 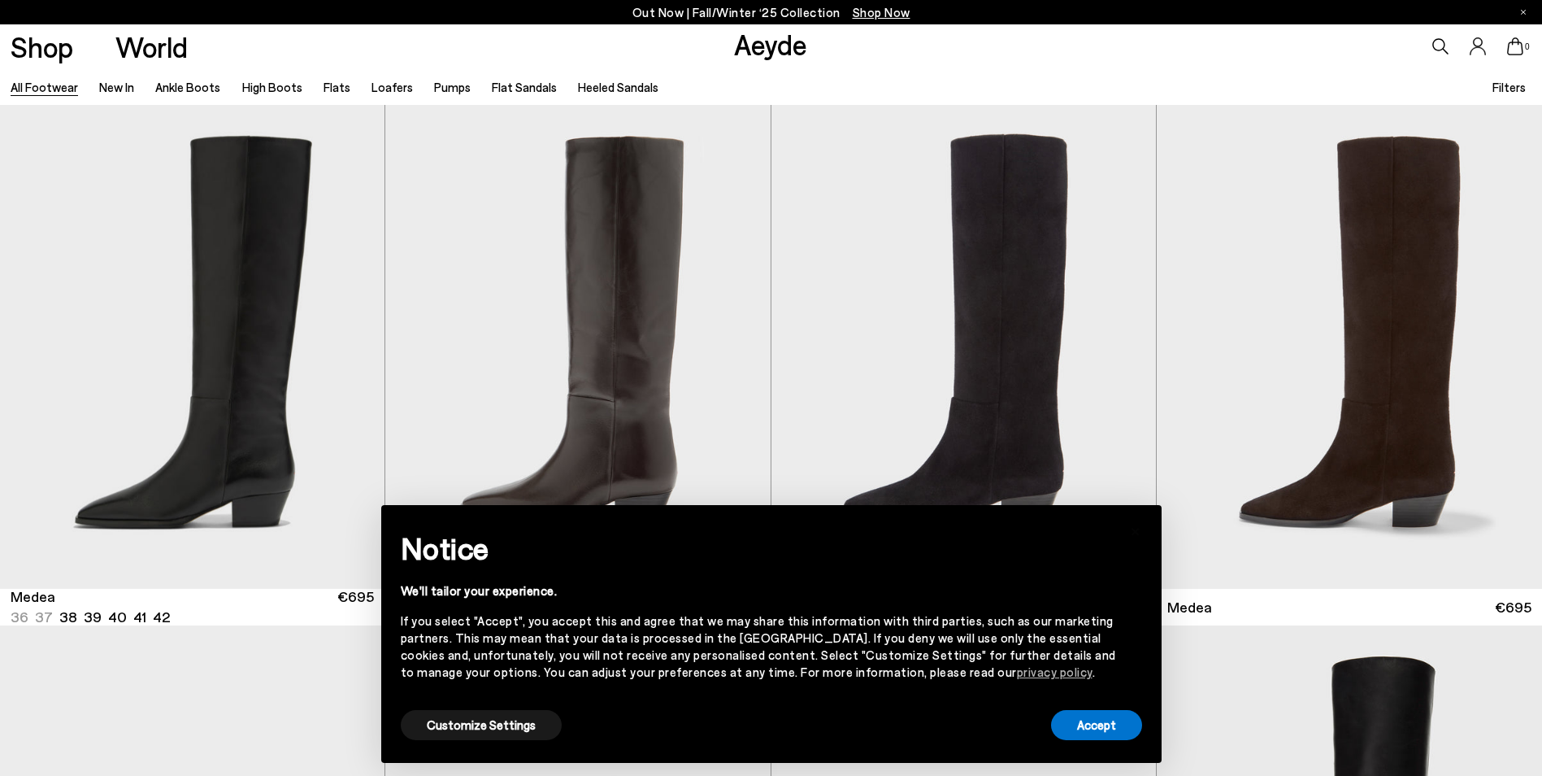 I want to click on span: 0, so click(x=1528, y=46).